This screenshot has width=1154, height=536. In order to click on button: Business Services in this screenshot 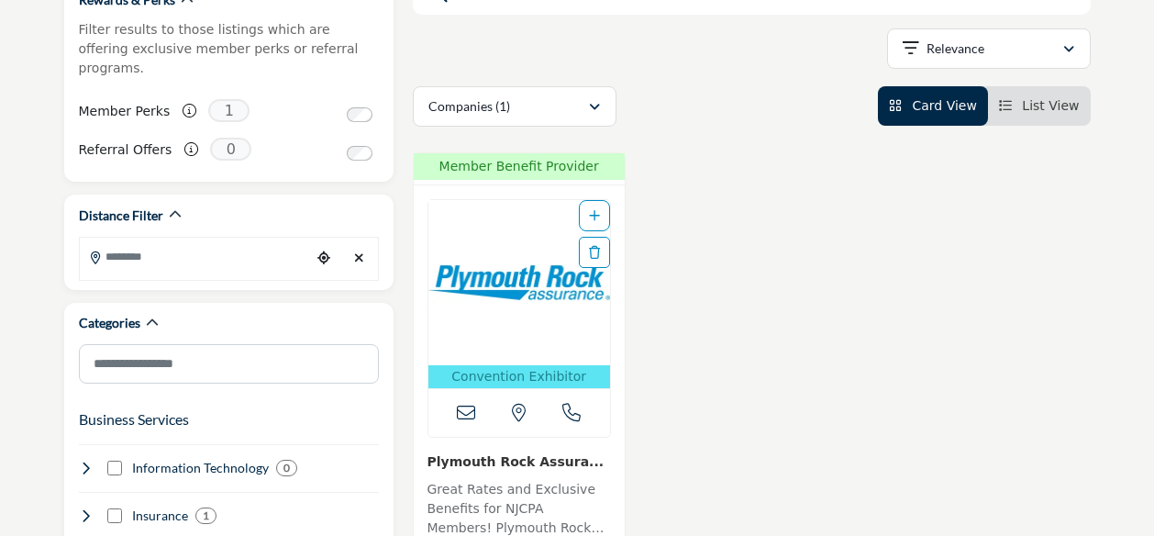, I will do `click(134, 419)`.